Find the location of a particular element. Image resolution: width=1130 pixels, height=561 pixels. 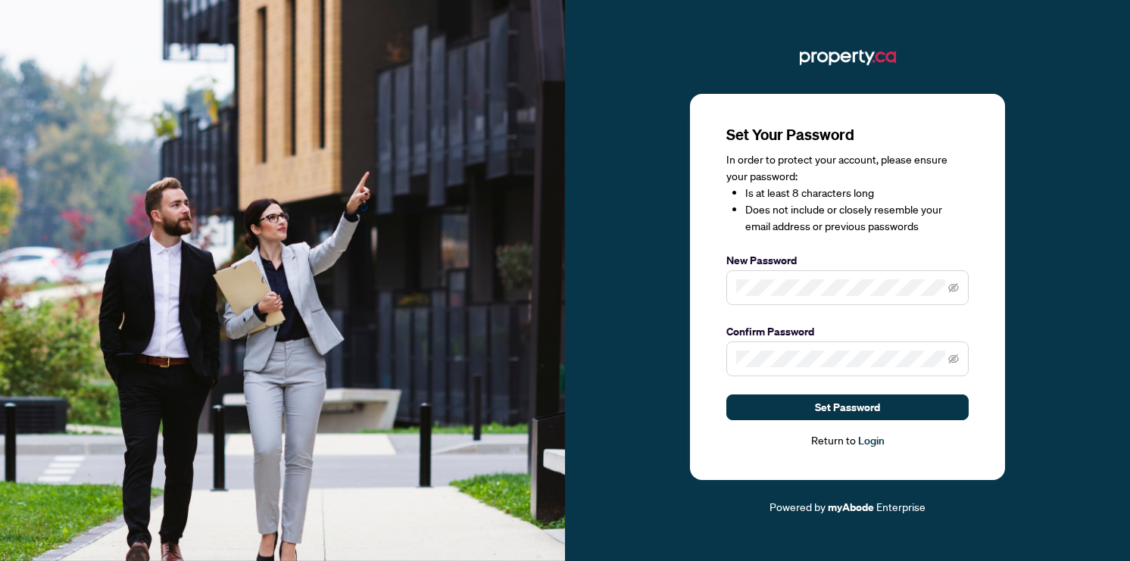

h3: Set Your Password is located at coordinates (847, 135).